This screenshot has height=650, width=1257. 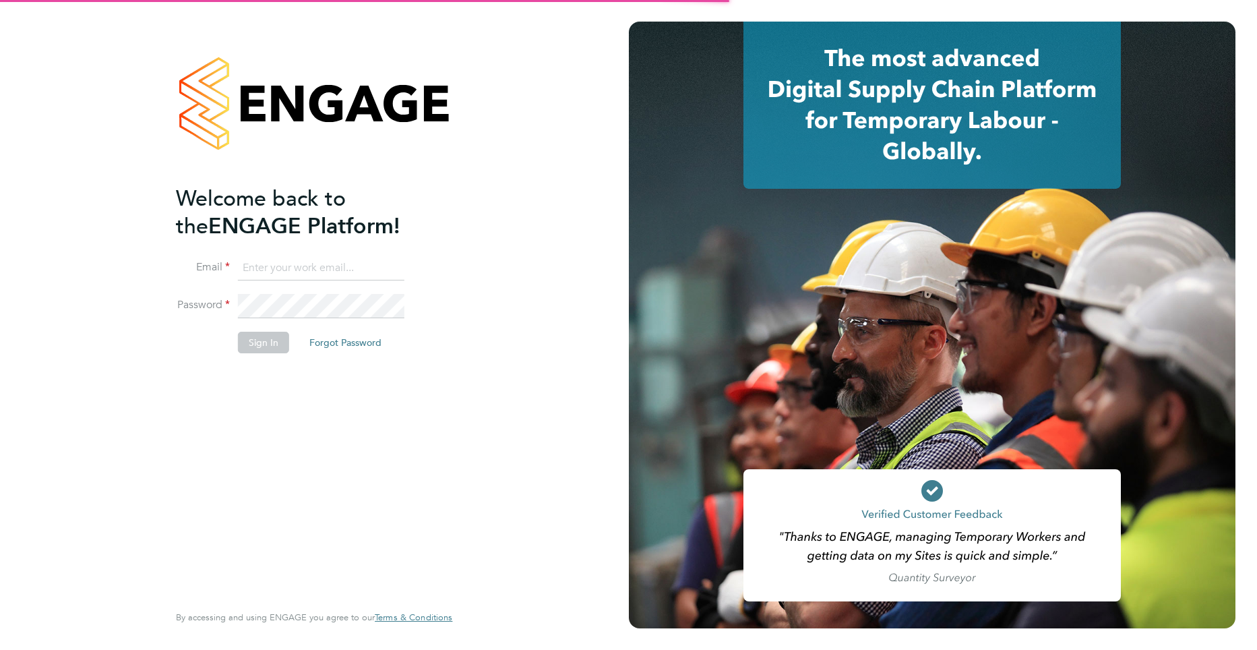 I want to click on span: Welcome back to the, so click(x=261, y=212).